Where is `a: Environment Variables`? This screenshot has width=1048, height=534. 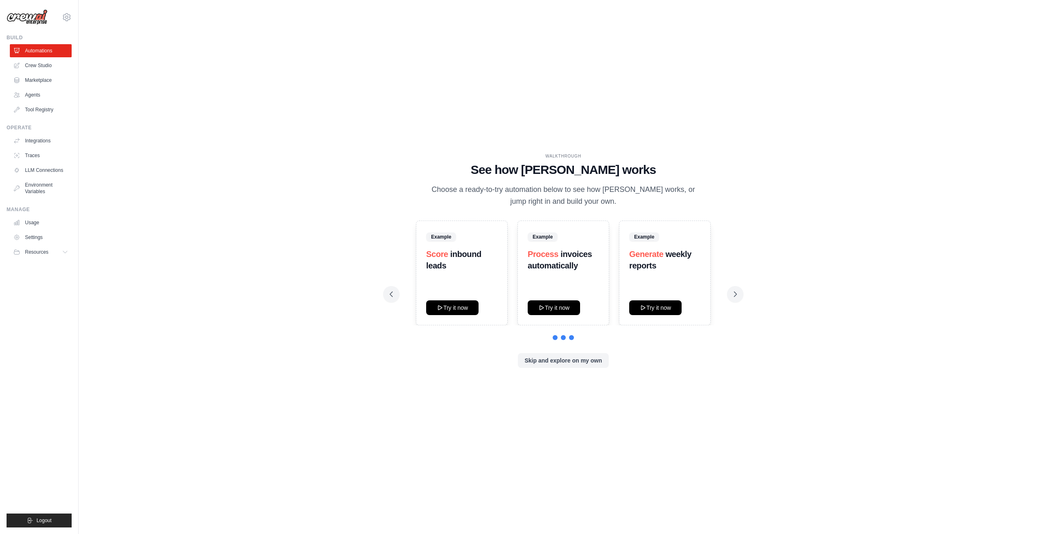
a: Environment Variables is located at coordinates (41, 188).